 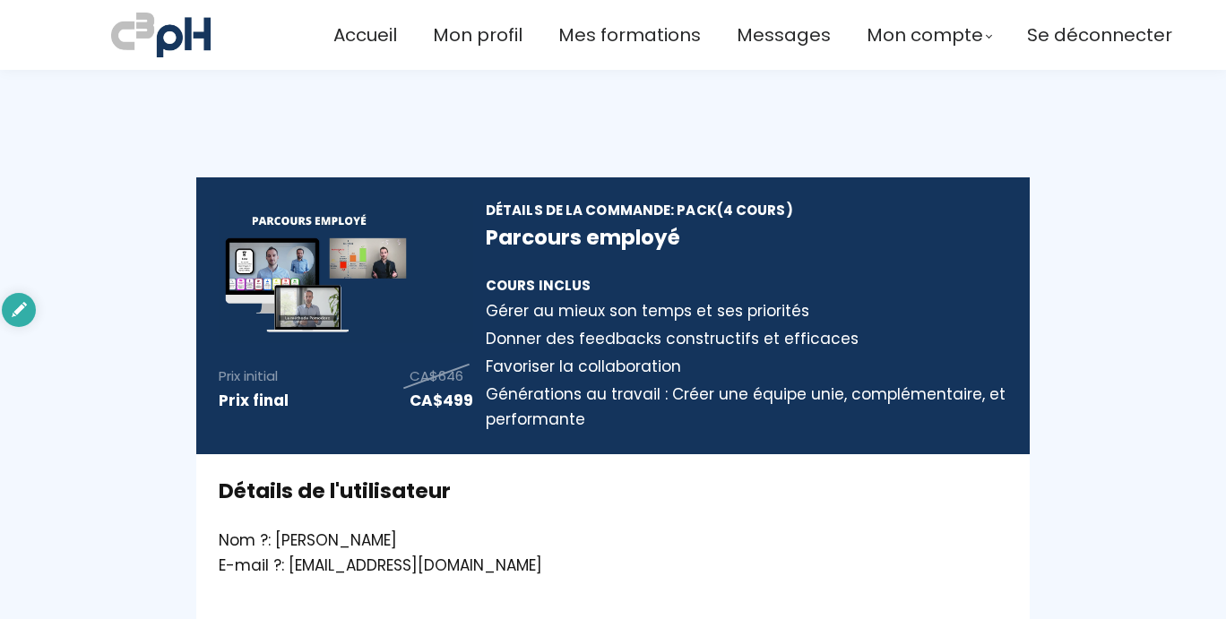 What do you see at coordinates (613, 491) in the screenshot?
I see `h3: Détails de l'utilisateur` at bounding box center [613, 491].